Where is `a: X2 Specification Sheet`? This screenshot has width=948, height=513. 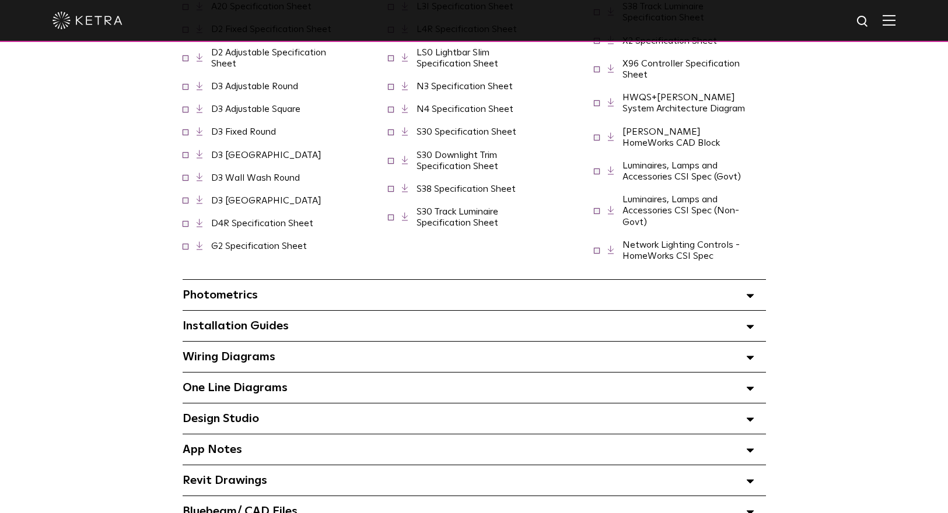 a: X2 Specification Sheet is located at coordinates (670, 41).